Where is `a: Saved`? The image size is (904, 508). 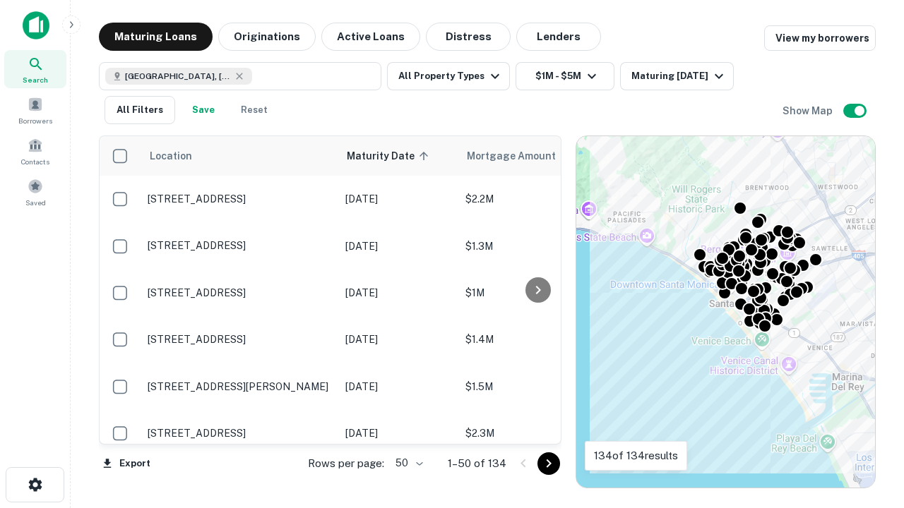
a: Saved is located at coordinates (35, 192).